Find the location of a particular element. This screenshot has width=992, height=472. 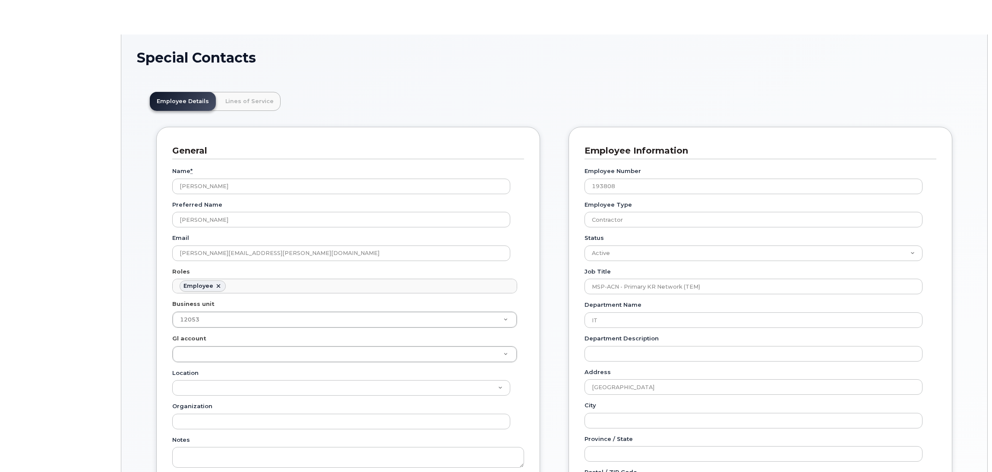

label: Job Title is located at coordinates (597, 271).